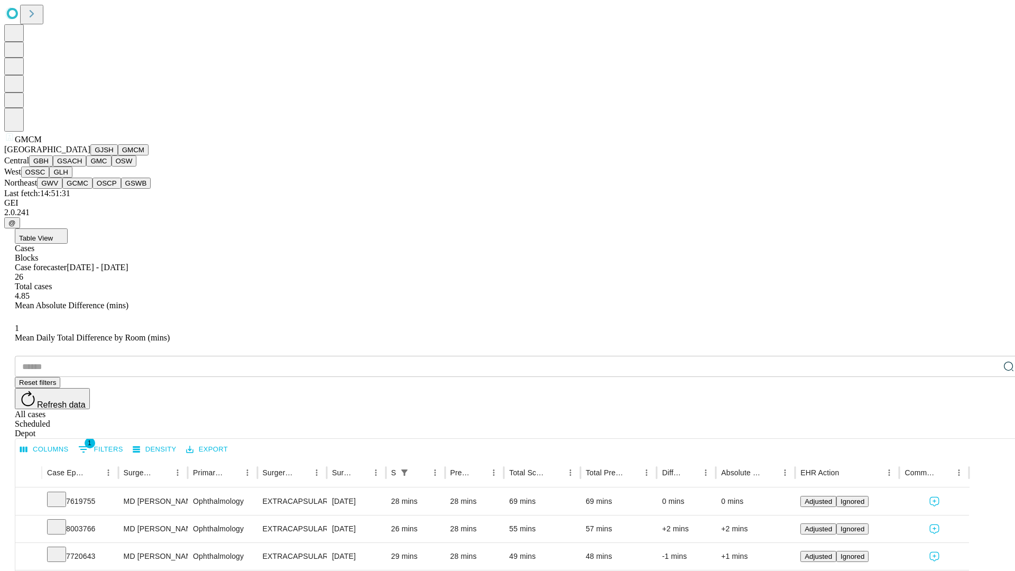  What do you see at coordinates (542, 529) in the screenshot?
I see `div: 55 mins` at bounding box center [542, 529].